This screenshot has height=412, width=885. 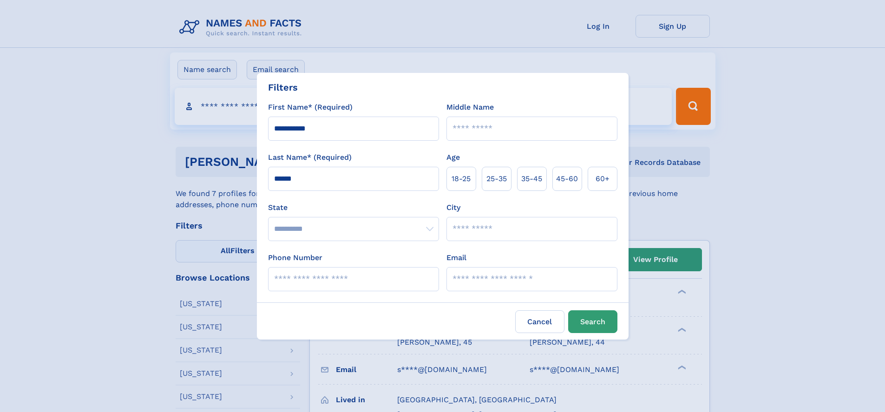 I want to click on span: 35‑45, so click(x=532, y=179).